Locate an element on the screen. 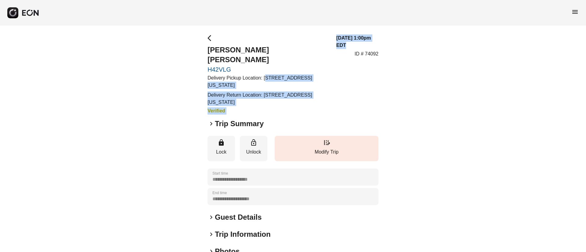  p: ID # 74092 is located at coordinates (366, 54).